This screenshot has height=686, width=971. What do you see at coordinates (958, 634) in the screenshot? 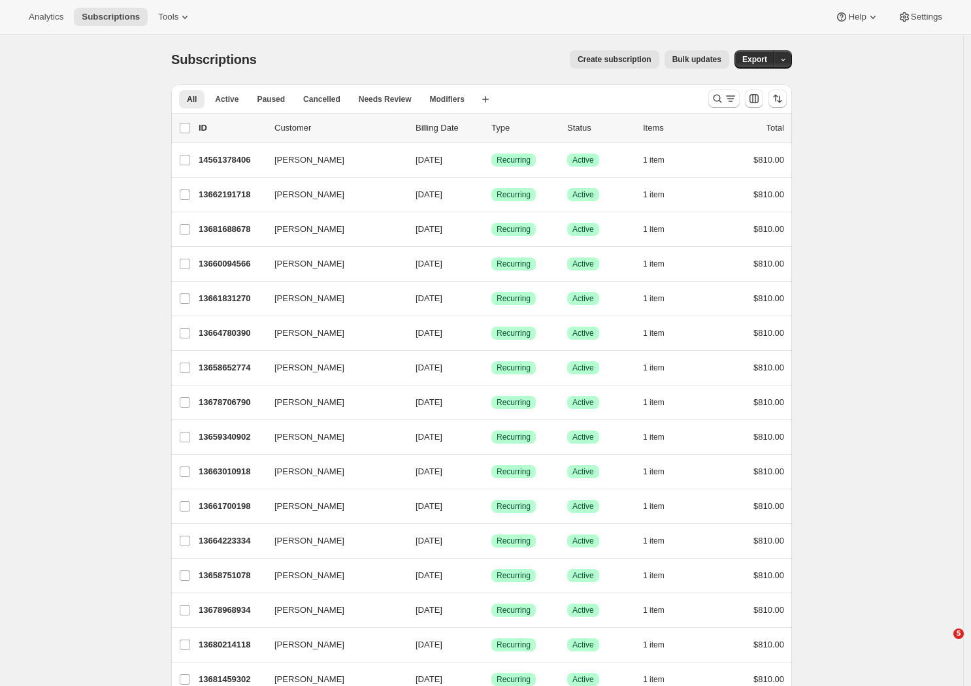
I see `span: 5` at bounding box center [958, 634].